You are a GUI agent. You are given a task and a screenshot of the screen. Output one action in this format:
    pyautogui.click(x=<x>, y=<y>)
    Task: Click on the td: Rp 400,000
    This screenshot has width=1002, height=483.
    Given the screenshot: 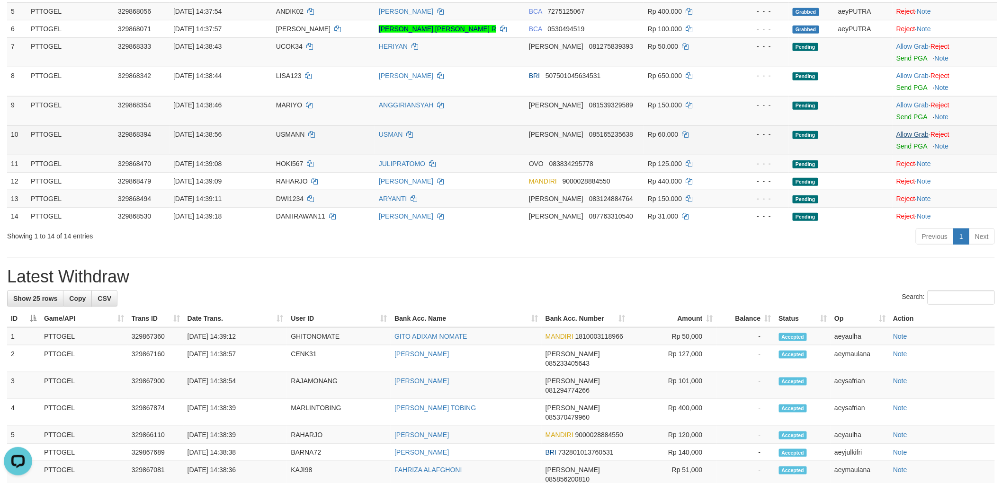 What is the action you would take?
    pyautogui.click(x=673, y=413)
    